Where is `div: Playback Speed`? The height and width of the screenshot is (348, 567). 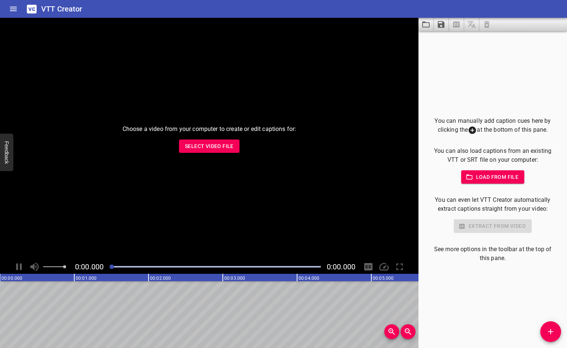
div: Playback Speed is located at coordinates (384, 267).